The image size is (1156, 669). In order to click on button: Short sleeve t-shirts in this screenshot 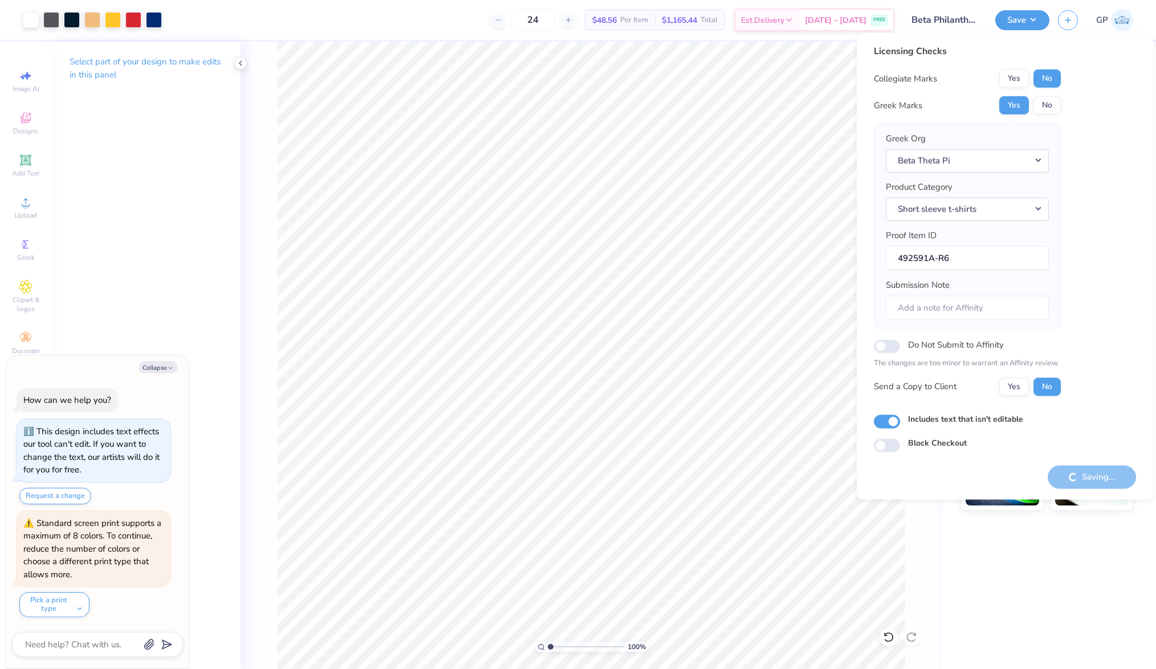, I will do `click(967, 209)`.